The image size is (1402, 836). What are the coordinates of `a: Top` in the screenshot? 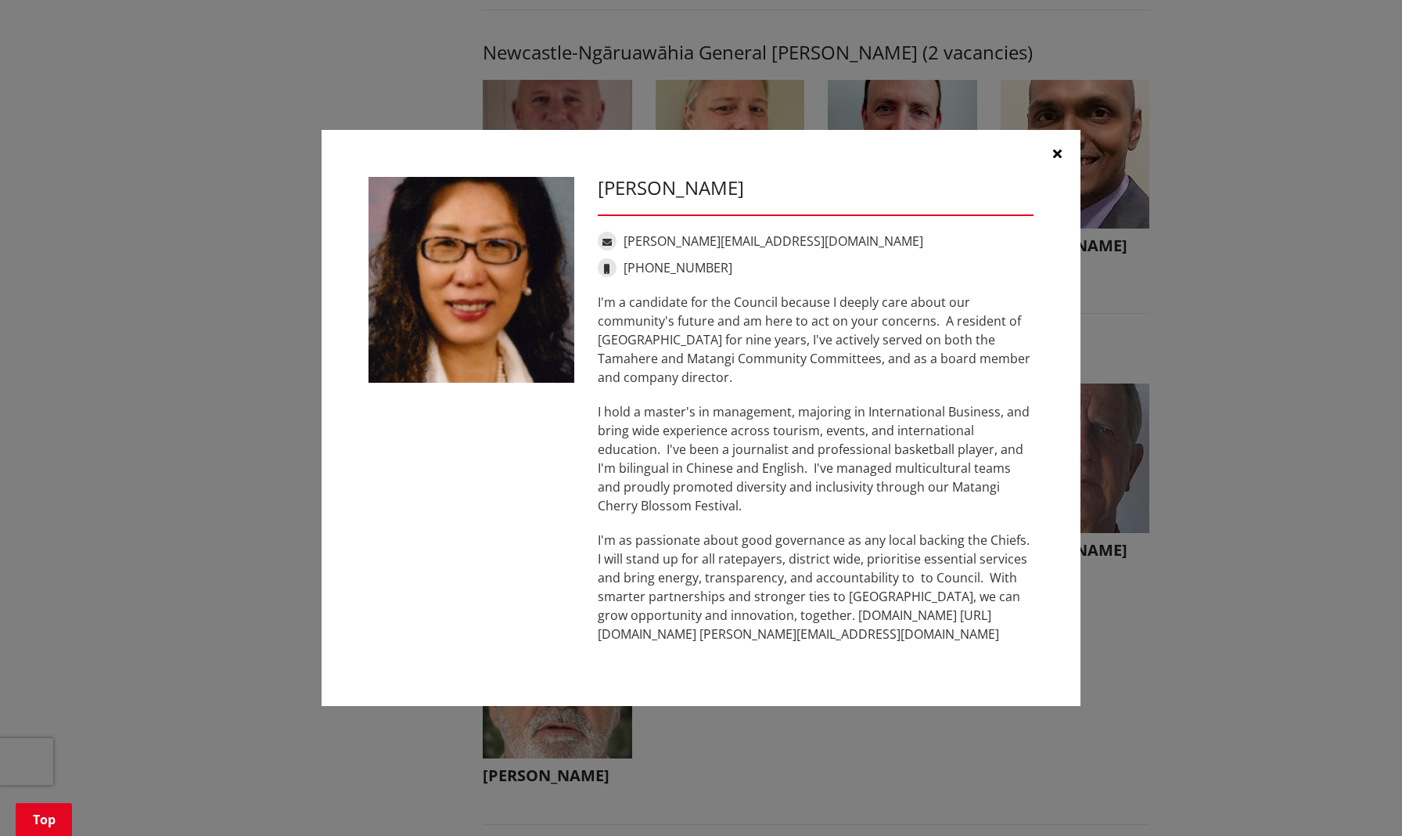 It's located at (44, 819).